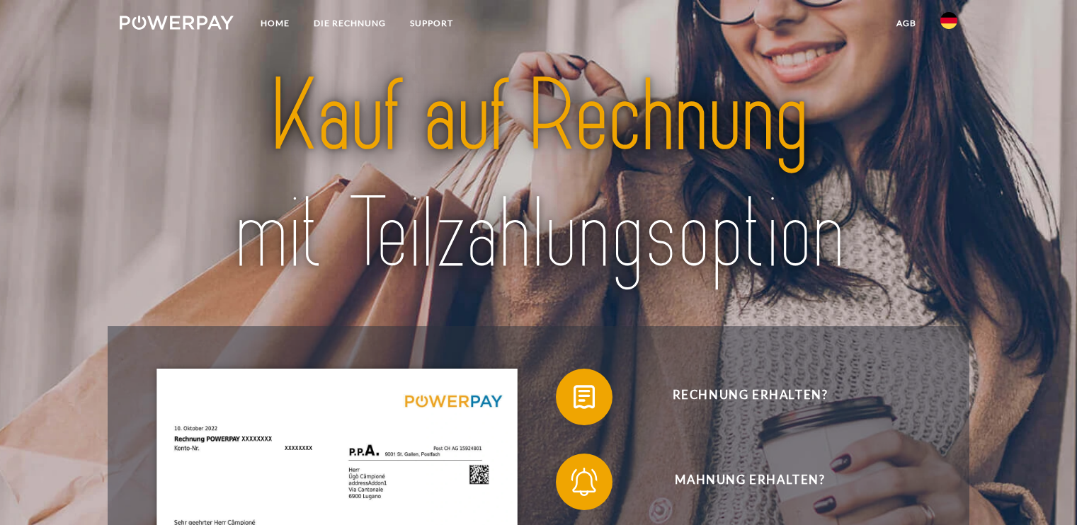 This screenshot has width=1077, height=525. What do you see at coordinates (750, 482) in the screenshot?
I see `span: Mahnung erhalten?` at bounding box center [750, 482].